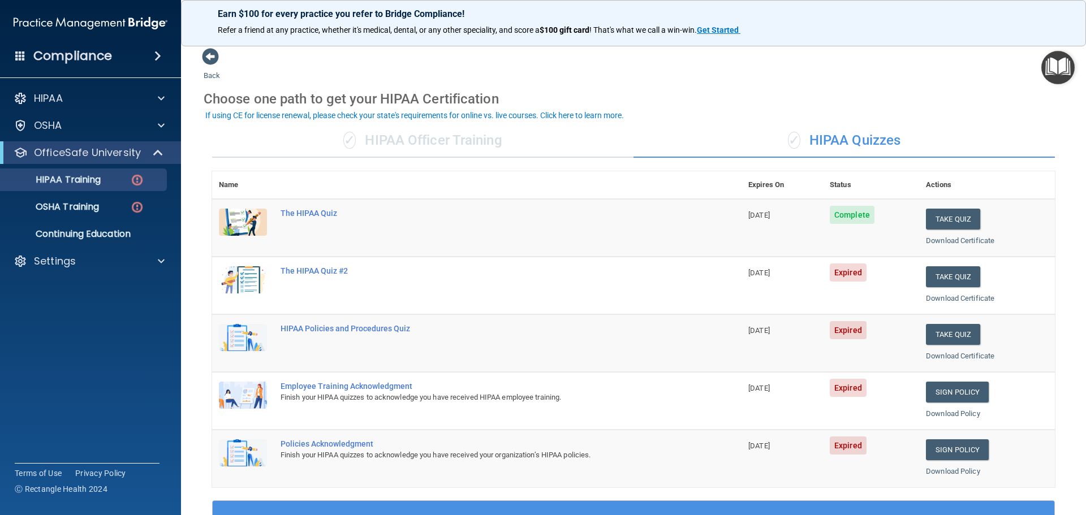 The image size is (1086, 515). What do you see at coordinates (634, 14) in the screenshot?
I see `p: Earn $100 for every practice you refer to Bridge Compliance!` at bounding box center [634, 14].